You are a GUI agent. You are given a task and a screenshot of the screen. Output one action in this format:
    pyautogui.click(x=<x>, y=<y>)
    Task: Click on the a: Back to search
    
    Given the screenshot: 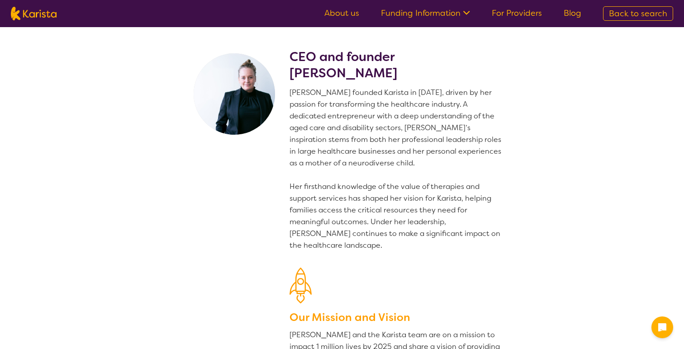 What is the action you would take?
    pyautogui.click(x=638, y=14)
    